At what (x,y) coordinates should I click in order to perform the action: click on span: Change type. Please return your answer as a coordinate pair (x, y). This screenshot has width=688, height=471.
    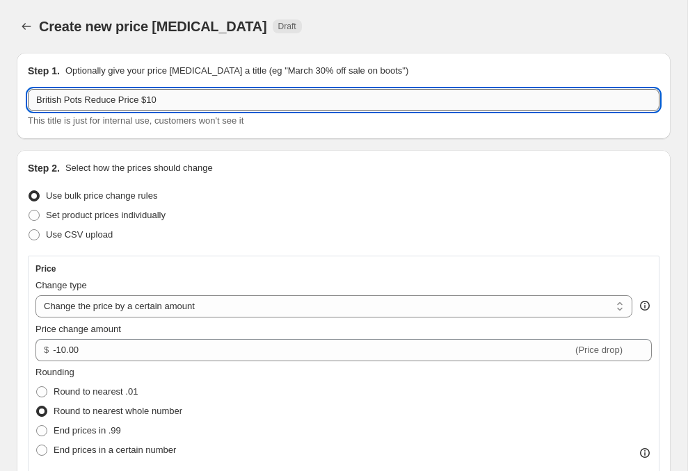
    Looking at the image, I should click on (61, 285).